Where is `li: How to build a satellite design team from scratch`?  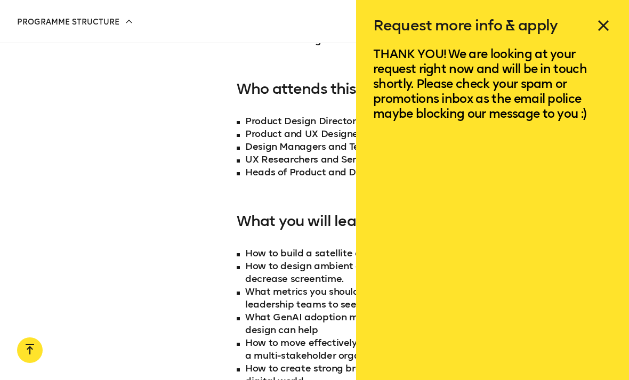
li: How to build a satellite design team from scratch is located at coordinates (356, 253).